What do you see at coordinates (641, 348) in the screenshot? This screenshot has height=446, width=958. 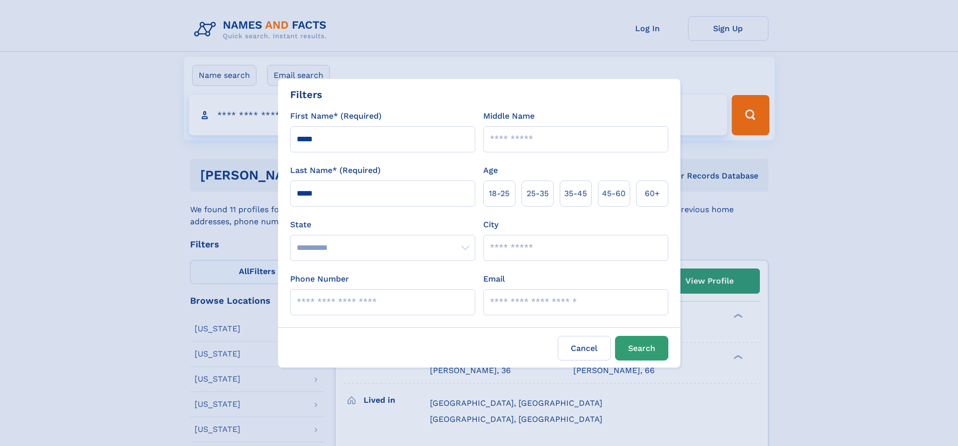 I see `button: Search` at bounding box center [641, 348].